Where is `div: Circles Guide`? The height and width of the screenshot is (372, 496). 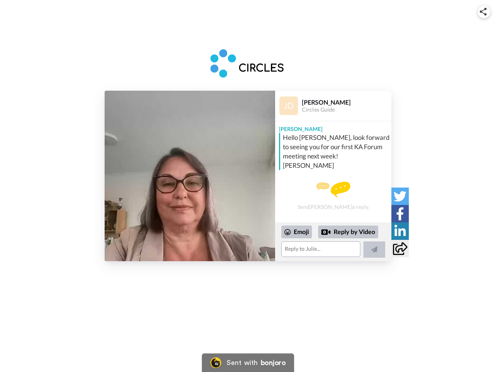 div: Circles Guide is located at coordinates (346, 110).